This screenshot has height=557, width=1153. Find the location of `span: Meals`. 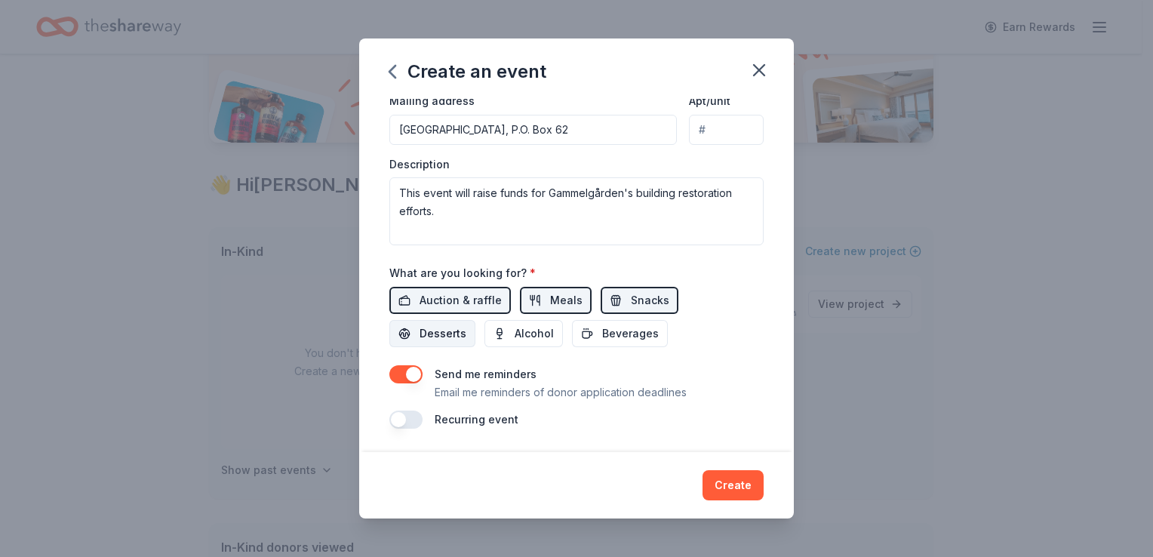

span: Meals is located at coordinates (566, 300).